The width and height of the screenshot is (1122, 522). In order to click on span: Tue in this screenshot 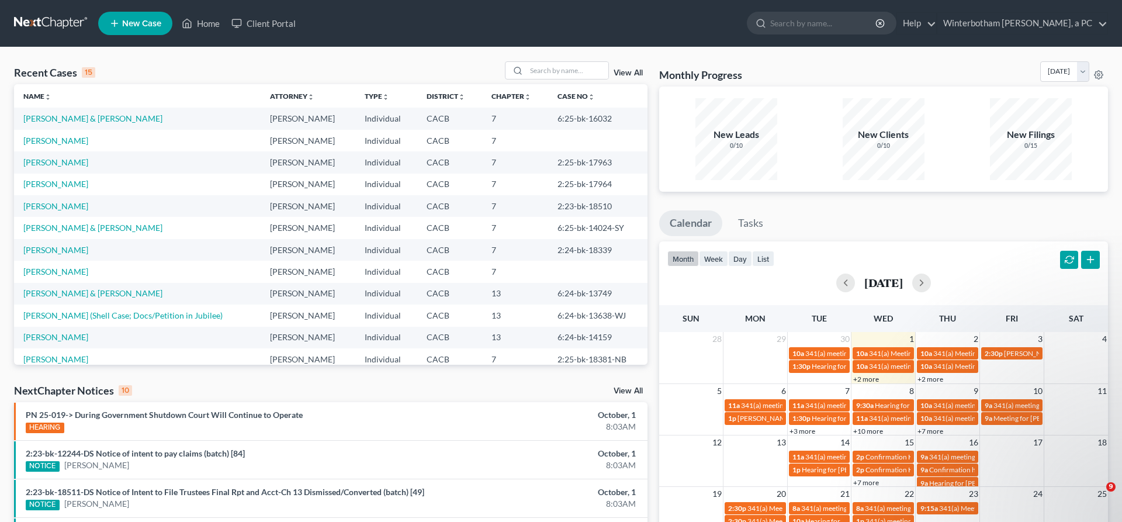, I will do `click(820, 318)`.